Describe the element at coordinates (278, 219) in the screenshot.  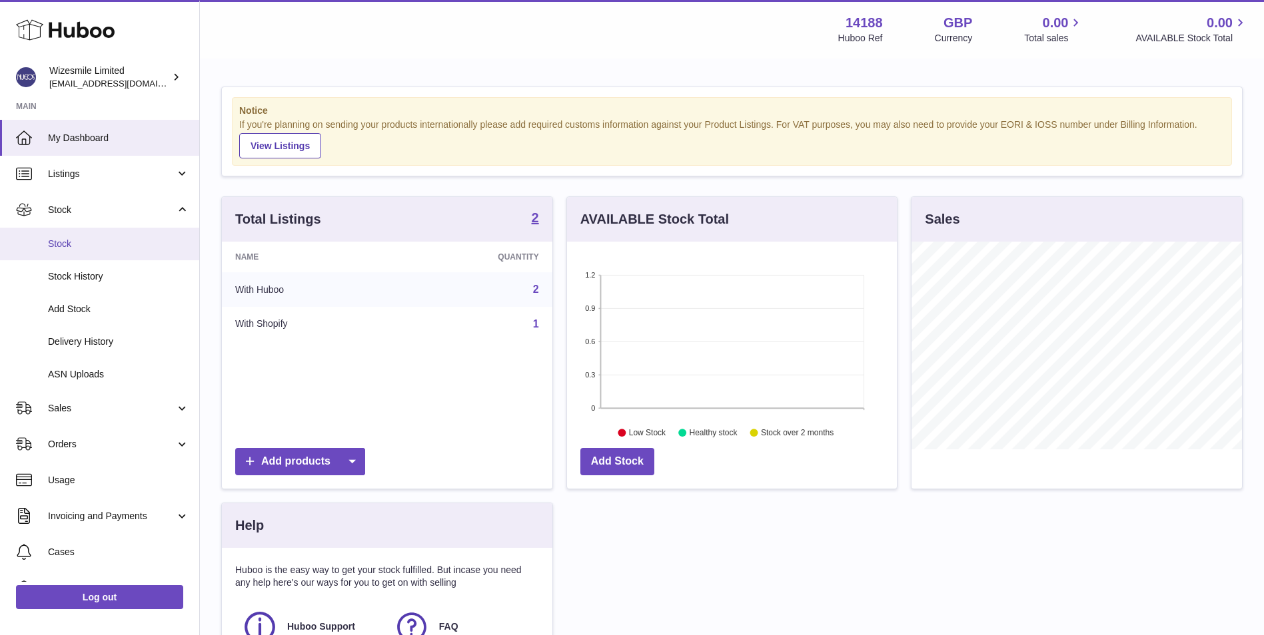
I see `h3: Total Listings` at that location.